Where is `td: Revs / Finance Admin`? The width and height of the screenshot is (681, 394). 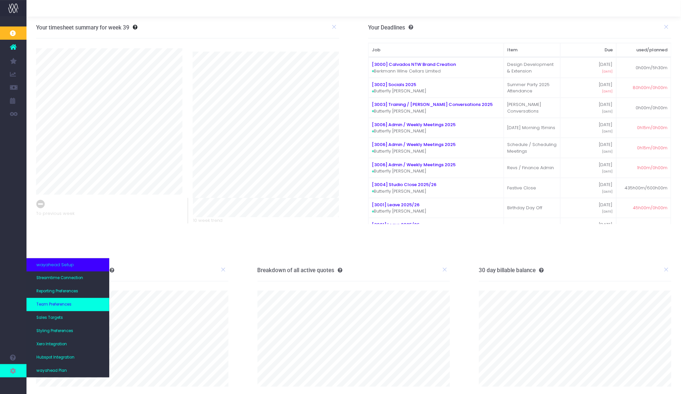
td: Revs / Finance Admin is located at coordinates (532, 168).